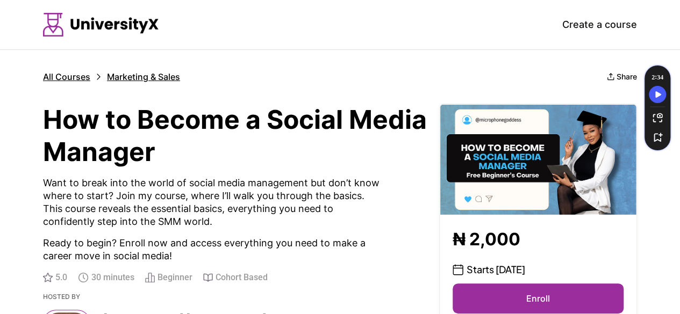  I want to click on span: 30 minutes, so click(113, 278).